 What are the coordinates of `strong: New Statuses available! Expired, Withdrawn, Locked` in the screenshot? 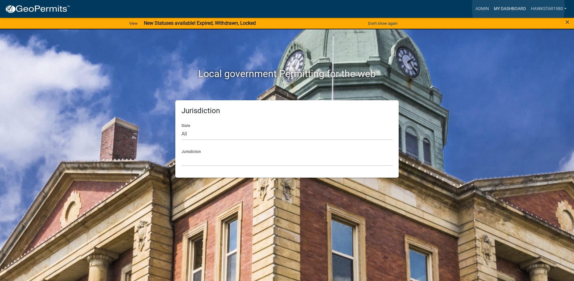 It's located at (200, 23).